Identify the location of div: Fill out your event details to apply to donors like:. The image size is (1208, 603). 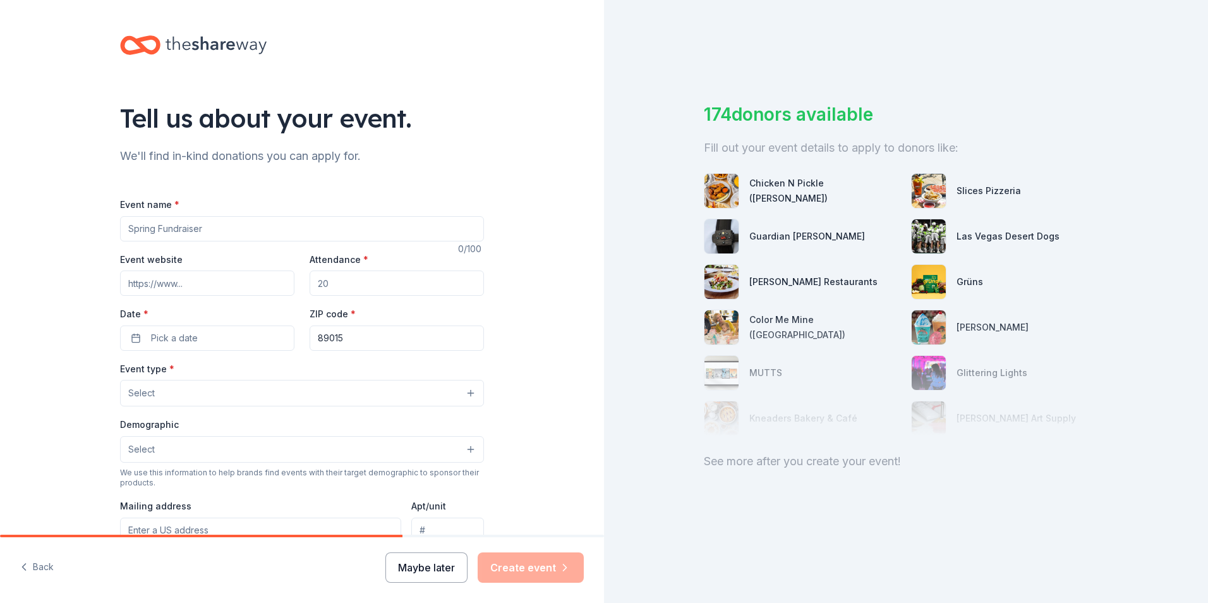
(906, 148).